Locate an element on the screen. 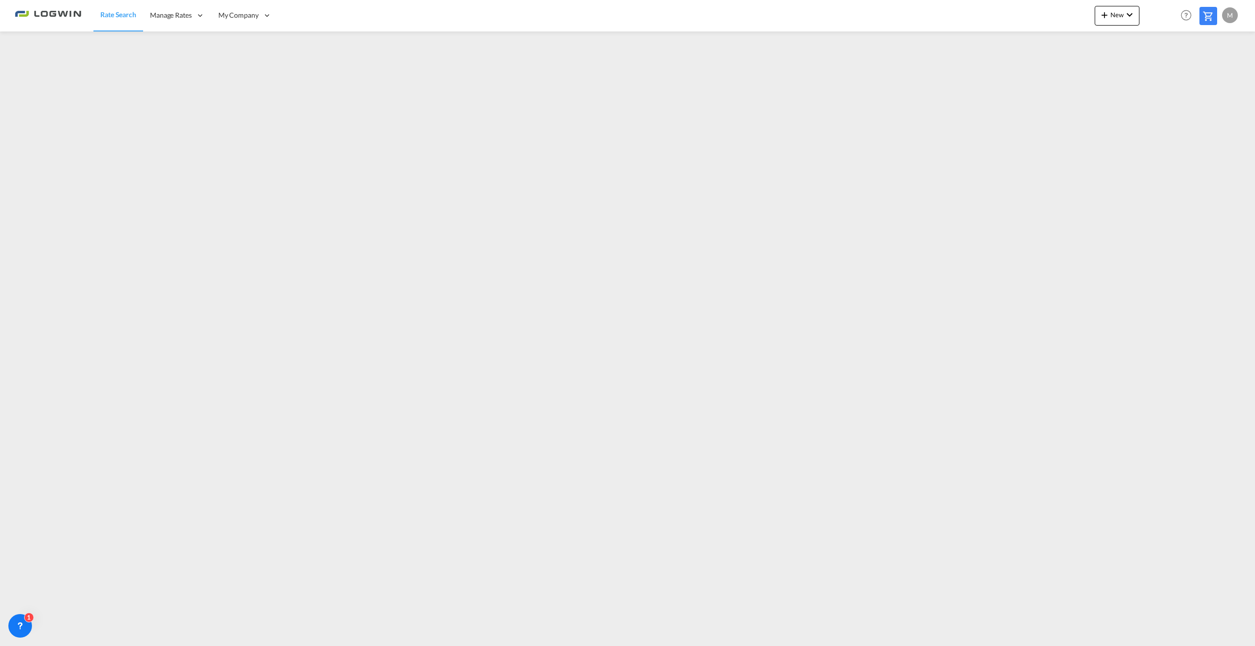 The width and height of the screenshot is (1255, 646). span: Rate Search is located at coordinates (118, 14).